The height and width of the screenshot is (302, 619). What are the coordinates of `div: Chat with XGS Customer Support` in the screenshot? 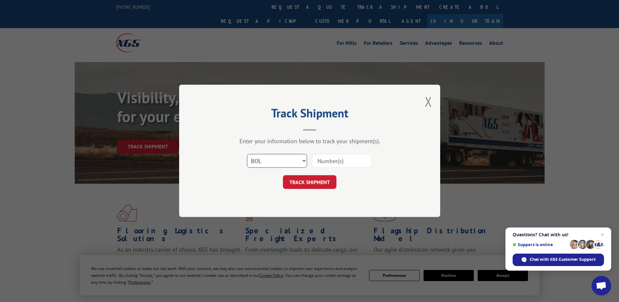 It's located at (559, 260).